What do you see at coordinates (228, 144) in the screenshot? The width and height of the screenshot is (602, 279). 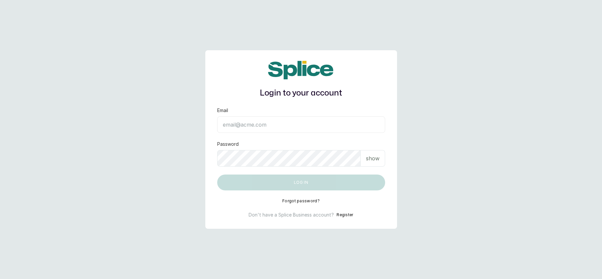 I see `label: Password` at bounding box center [228, 144].